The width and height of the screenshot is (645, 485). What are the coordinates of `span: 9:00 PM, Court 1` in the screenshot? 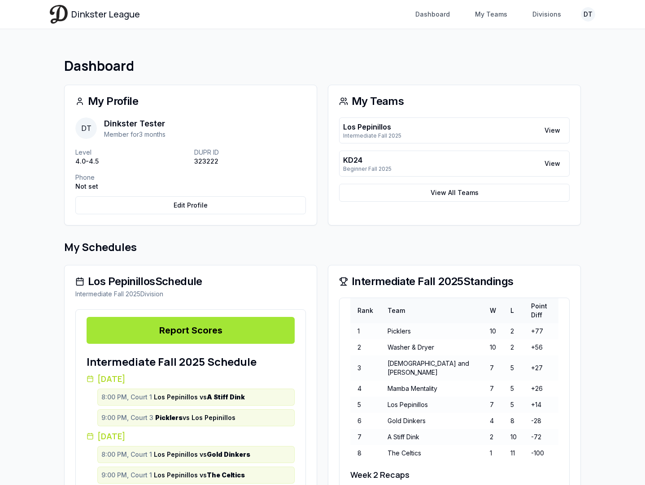 It's located at (127, 476).